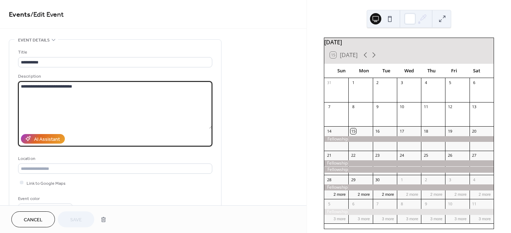 This screenshot has width=511, height=233. Describe the element at coordinates (378, 155) in the screenshot. I see `div: 23` at that location.